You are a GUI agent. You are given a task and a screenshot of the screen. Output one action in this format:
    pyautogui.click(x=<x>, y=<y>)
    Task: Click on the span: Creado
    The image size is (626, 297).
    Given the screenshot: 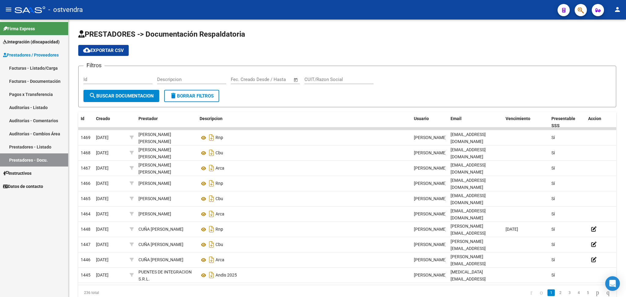 What is the action you would take?
    pyautogui.click(x=103, y=119)
    